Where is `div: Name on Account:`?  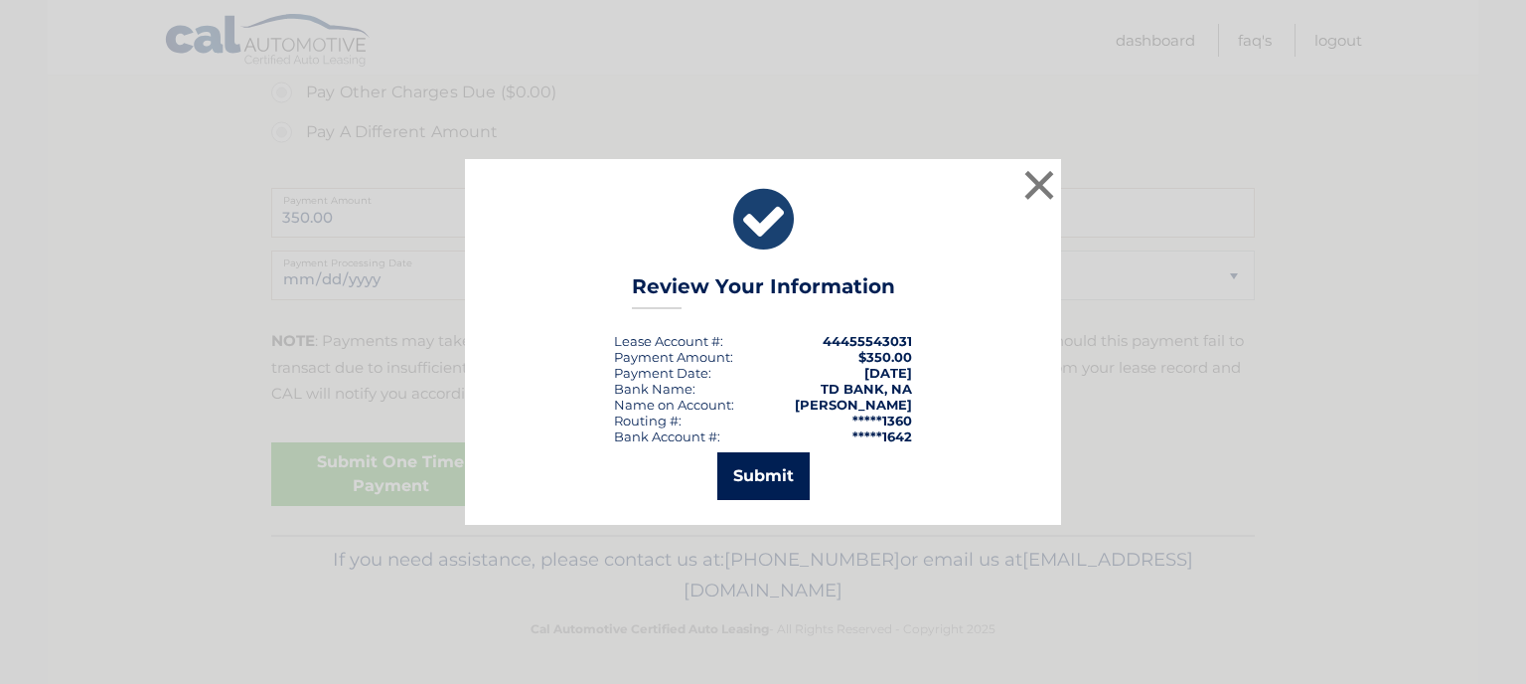
div: Name on Account: is located at coordinates (674, 404).